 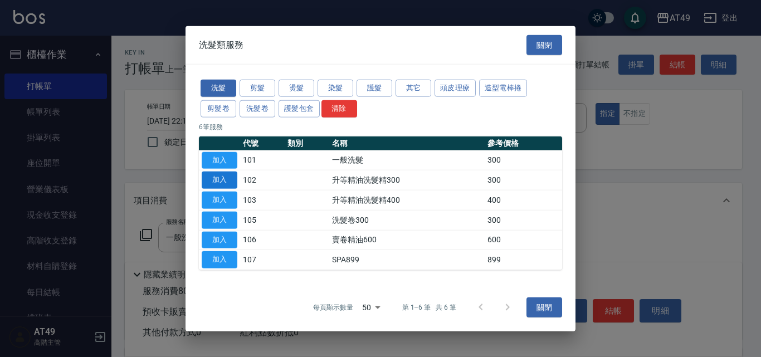 I want to click on td: SPA899, so click(x=407, y=260).